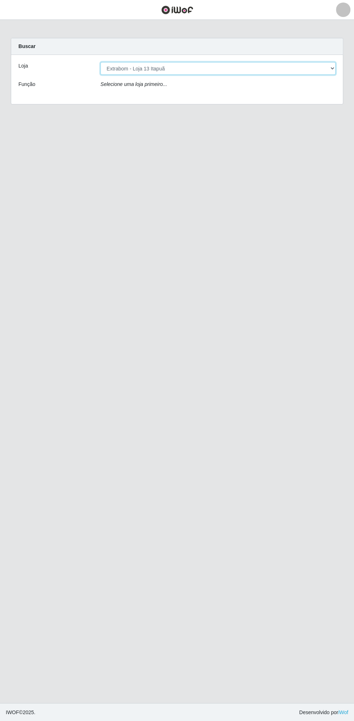  What do you see at coordinates (134, 84) in the screenshot?
I see `i: Selecione uma loja primeiro...` at bounding box center [134, 84].